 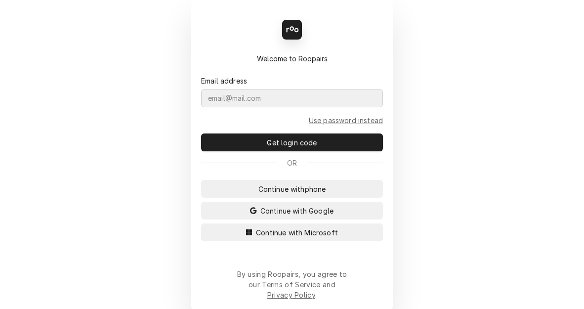 What do you see at coordinates (292, 232) in the screenshot?
I see `button: Continue with Microsoft` at bounding box center [292, 232].